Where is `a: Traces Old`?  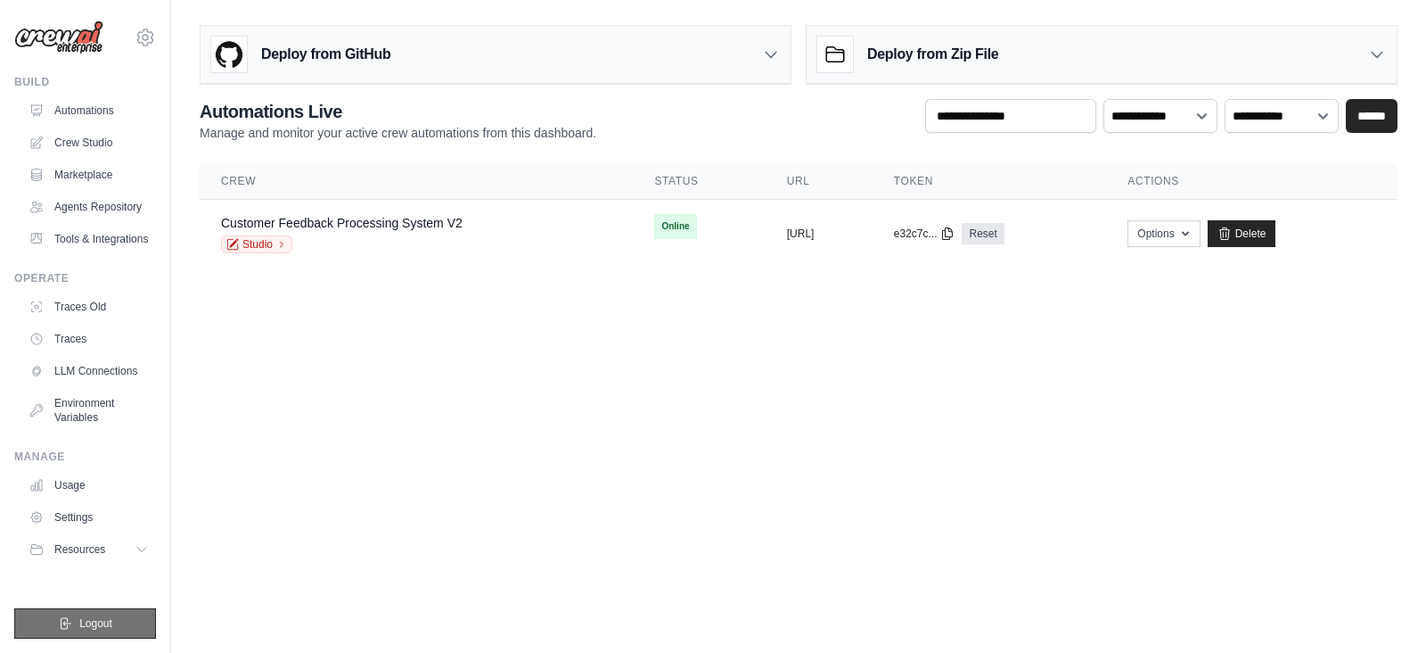
a: Traces Old is located at coordinates (88, 307).